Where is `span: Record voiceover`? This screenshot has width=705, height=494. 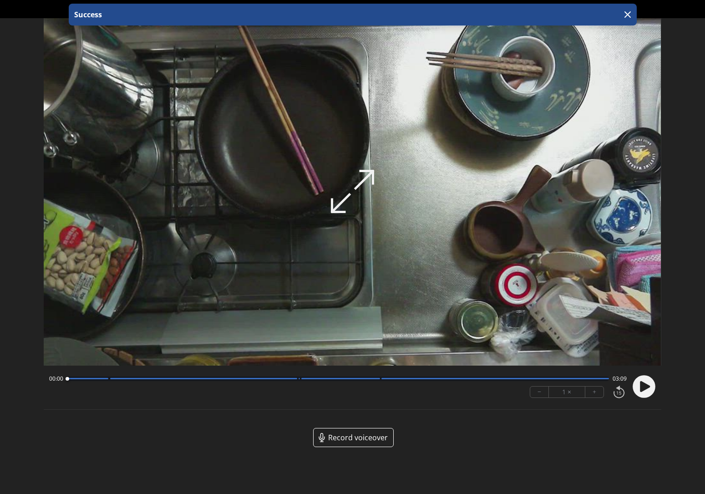
span: Record voiceover is located at coordinates (358, 438).